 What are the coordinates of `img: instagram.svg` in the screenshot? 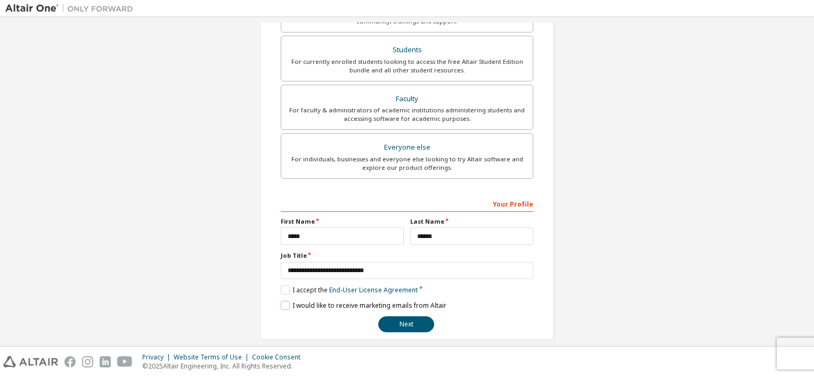 It's located at (87, 362).